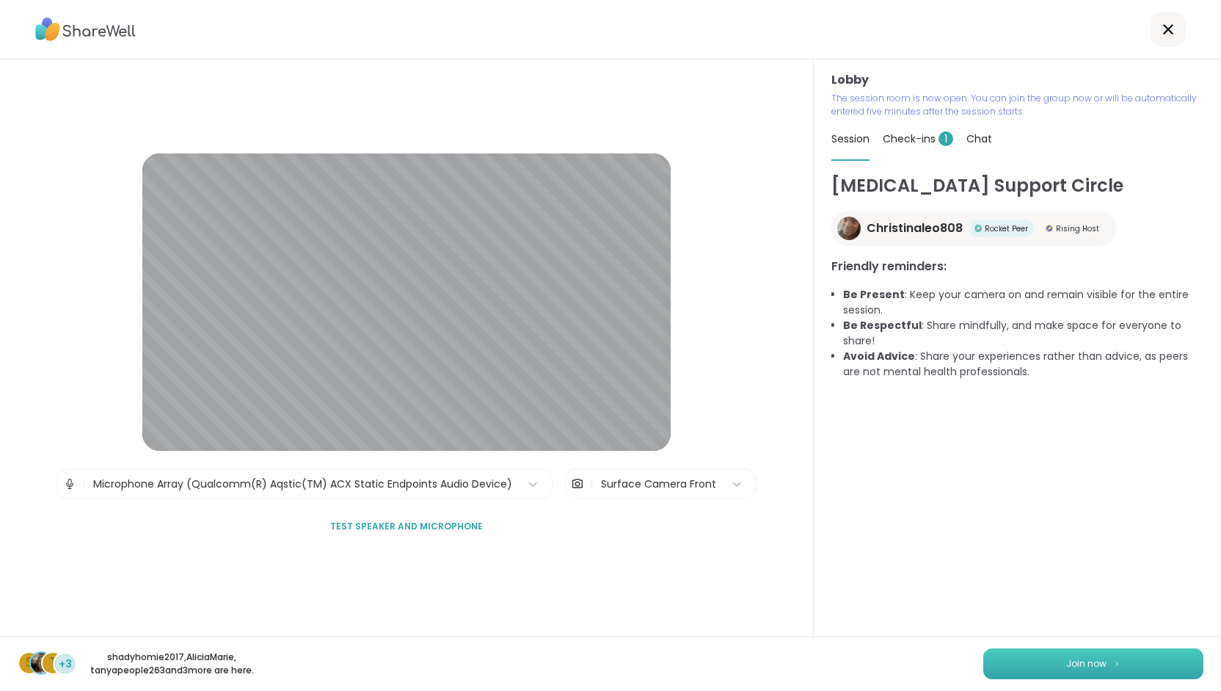 The width and height of the screenshot is (1221, 691). Describe the element at coordinates (658, 484) in the screenshot. I see `div: Surface Camera Front` at that location.